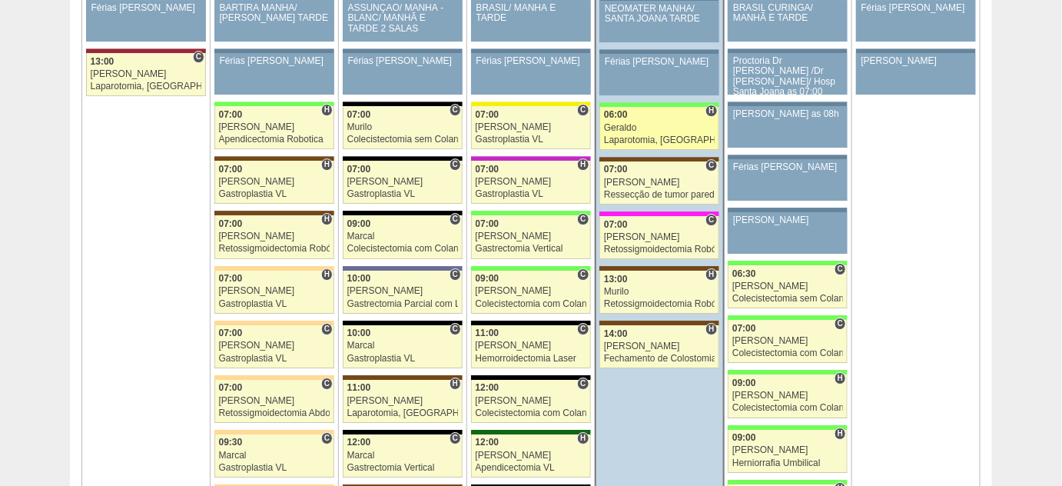 The height and width of the screenshot is (486, 1062). What do you see at coordinates (403, 237) in the screenshot?
I see `a: C 09:00 Marcal Colecistectomia com Colangiografia VL` at bounding box center [403, 237].